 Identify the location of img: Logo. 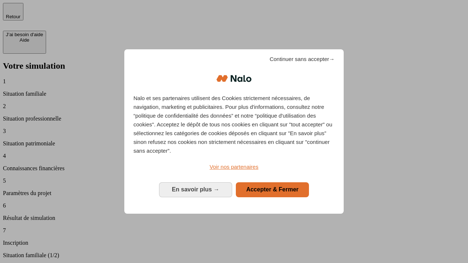
(234, 79).